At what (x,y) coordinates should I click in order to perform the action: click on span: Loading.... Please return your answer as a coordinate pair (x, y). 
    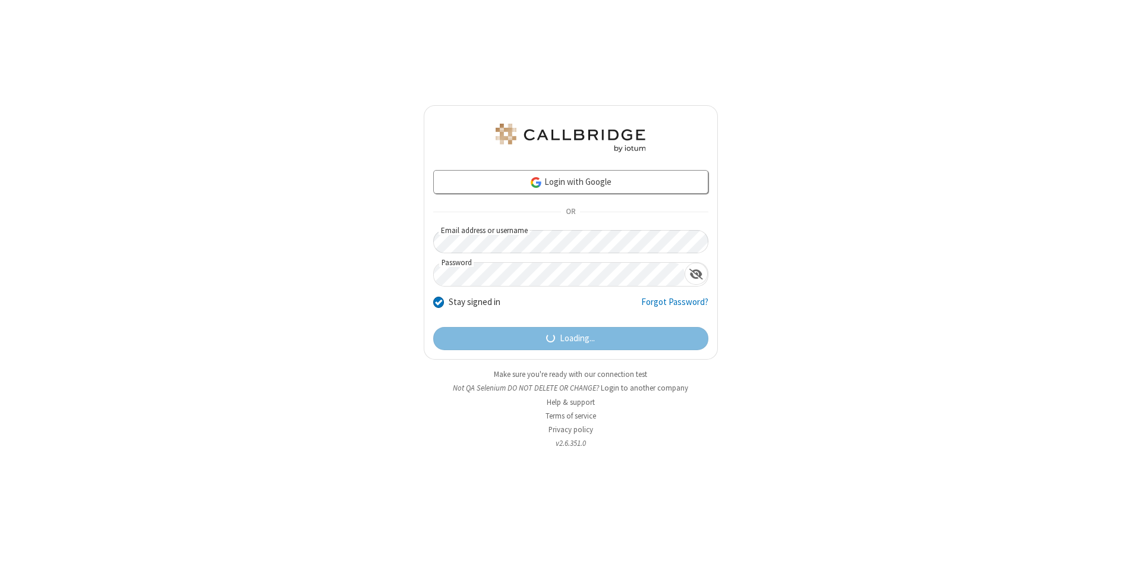
    Looking at the image, I should click on (577, 338).